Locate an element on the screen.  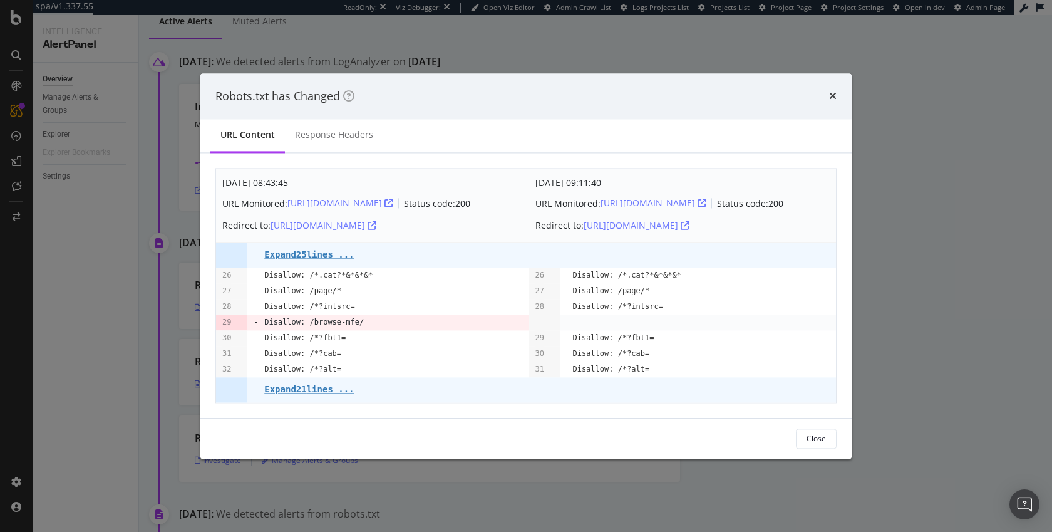
pre: 32 is located at coordinates (227, 369).